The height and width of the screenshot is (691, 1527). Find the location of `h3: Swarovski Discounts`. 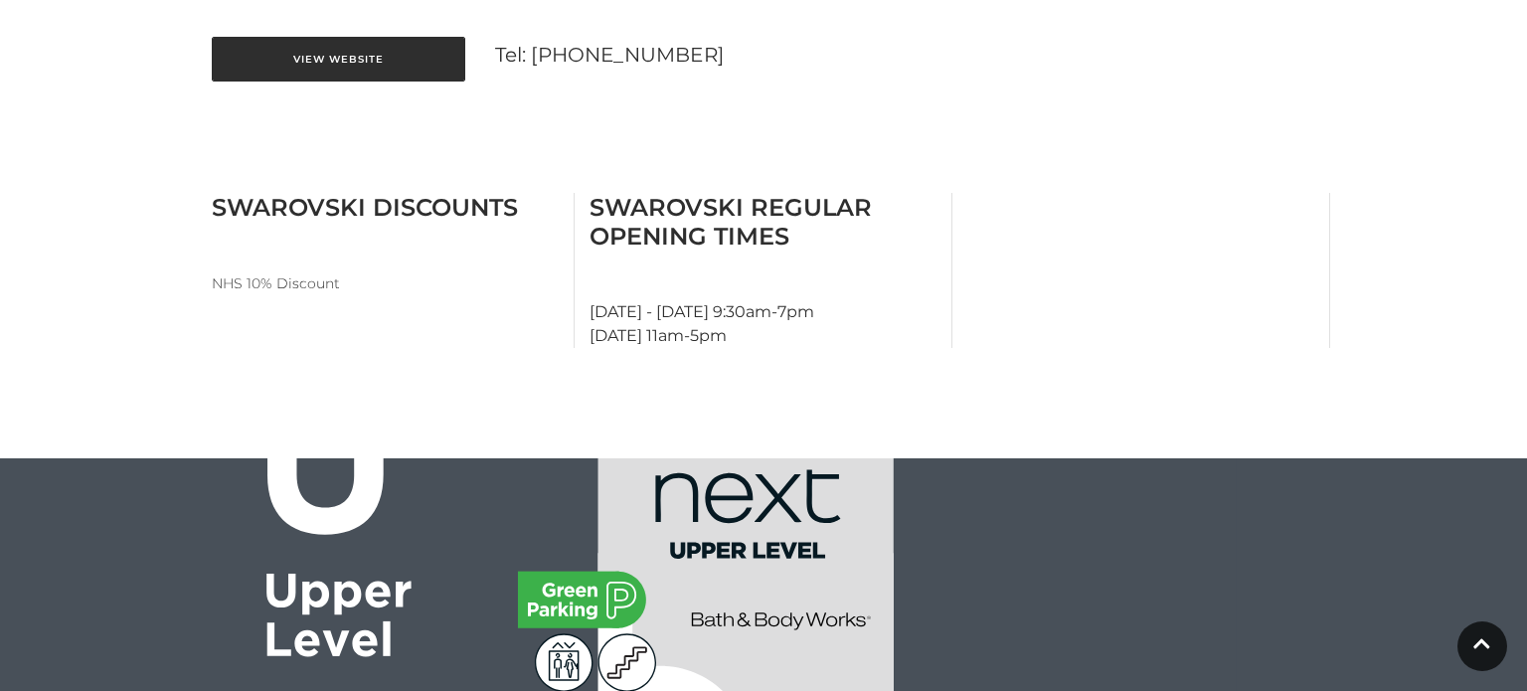

h3: Swarovski Discounts is located at coordinates (385, 207).